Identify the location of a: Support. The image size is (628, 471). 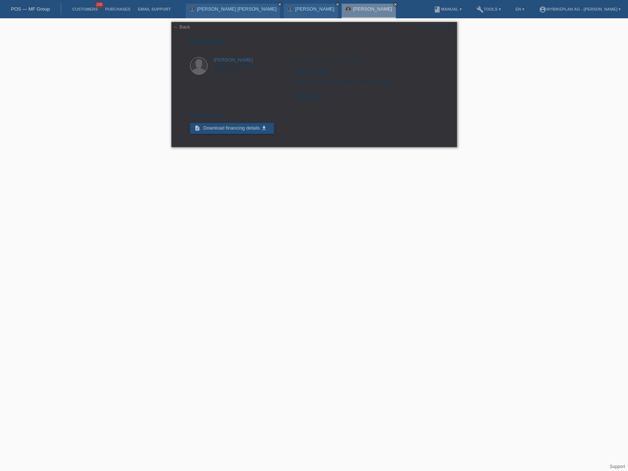
(617, 467).